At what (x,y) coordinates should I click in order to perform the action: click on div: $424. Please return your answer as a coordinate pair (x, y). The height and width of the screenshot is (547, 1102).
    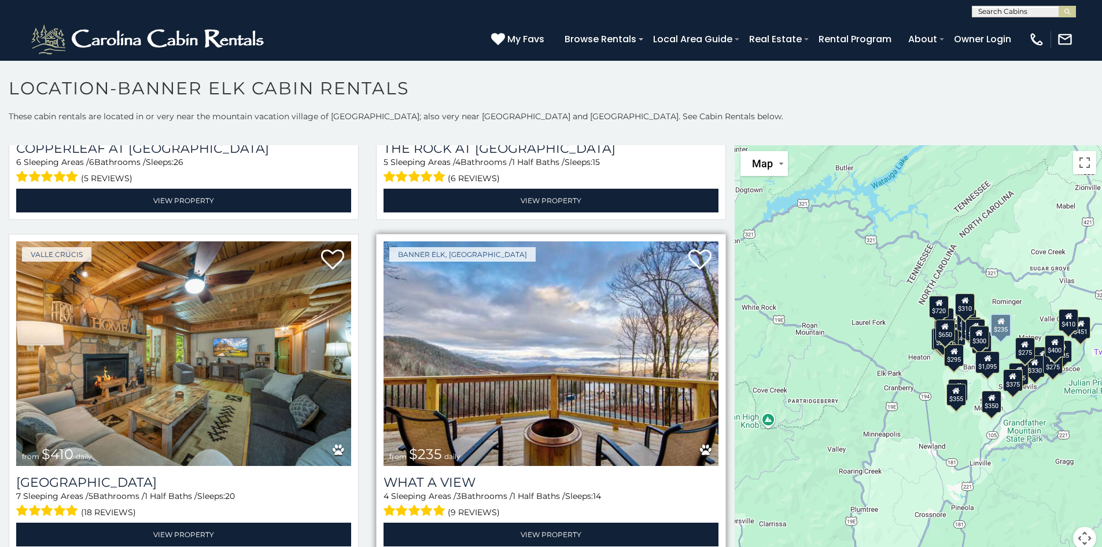
    Looking at the image, I should click on (956, 334).